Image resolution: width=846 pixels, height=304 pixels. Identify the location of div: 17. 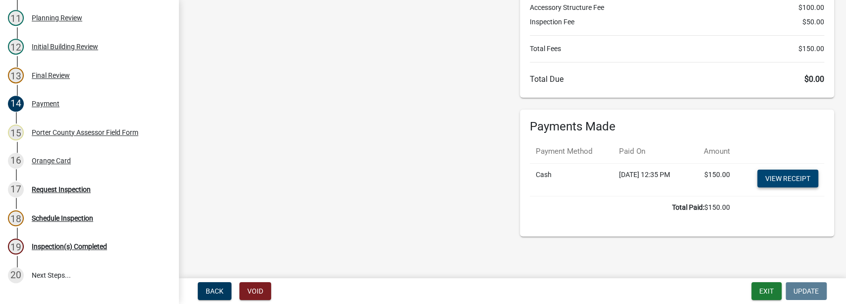
(16, 189).